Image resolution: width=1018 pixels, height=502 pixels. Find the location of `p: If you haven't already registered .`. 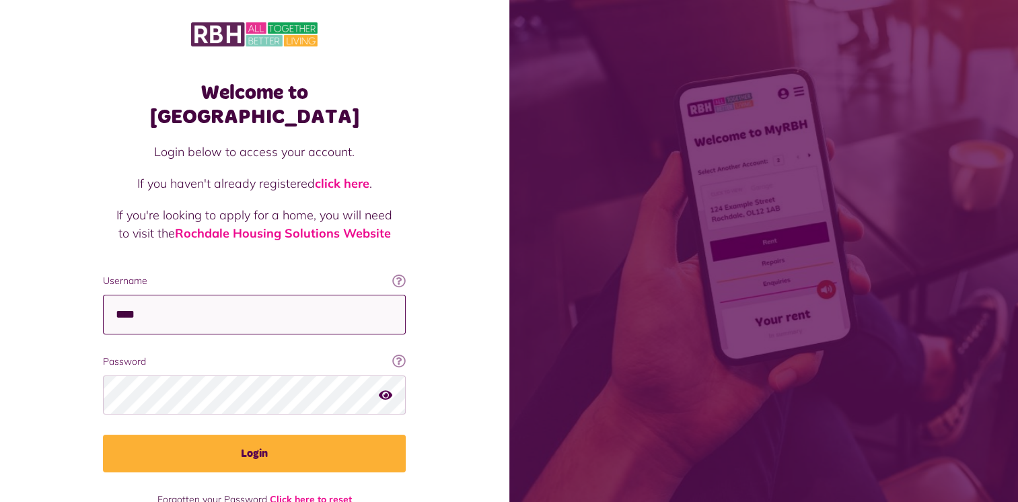

p: If you haven't already registered . is located at coordinates (254, 183).